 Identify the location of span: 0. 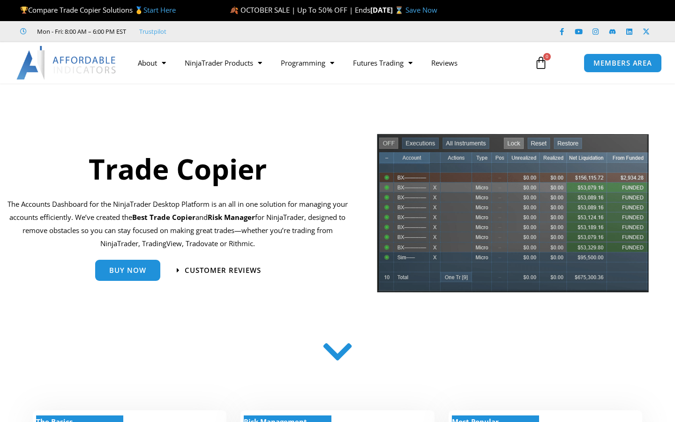
(547, 57).